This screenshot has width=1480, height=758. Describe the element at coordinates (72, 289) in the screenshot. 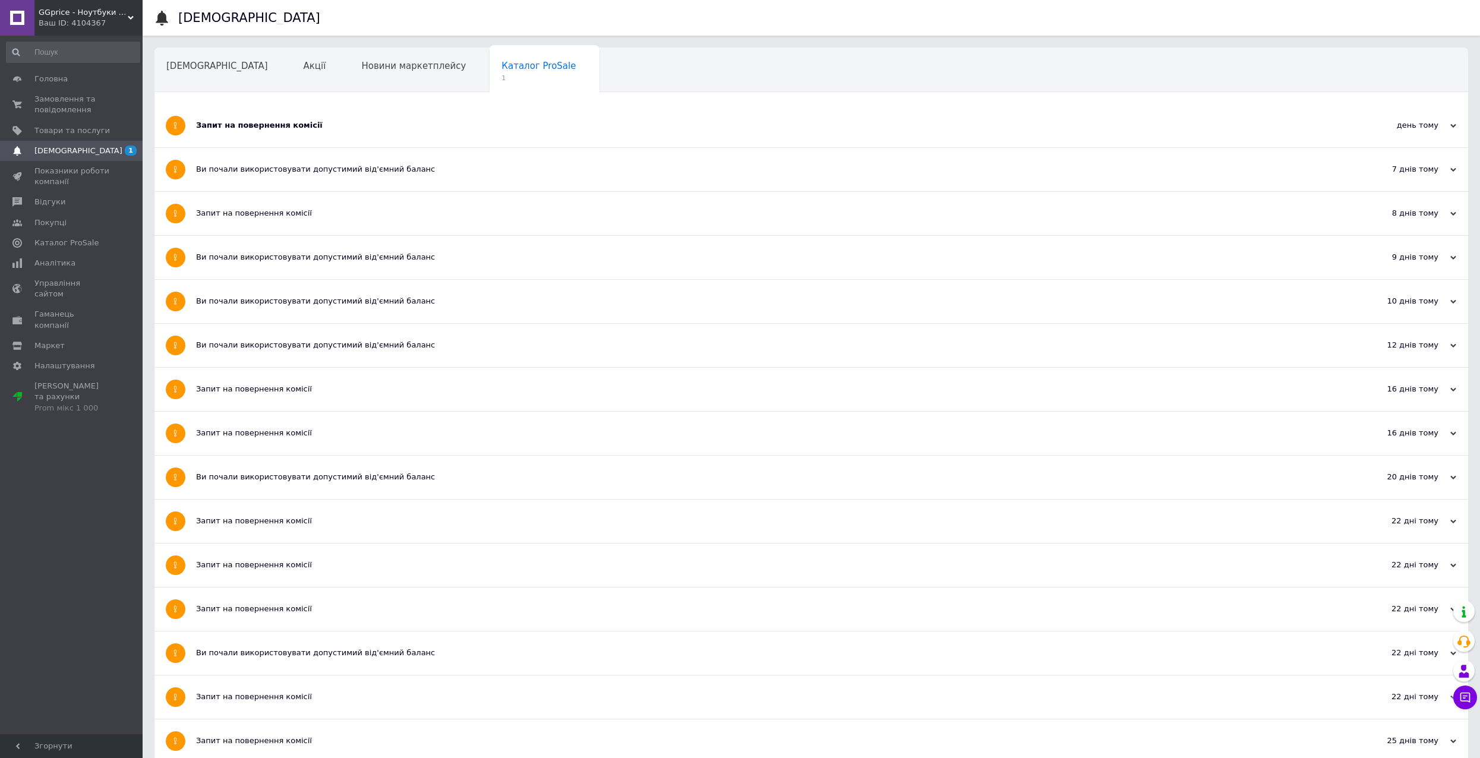

I see `span: Управління сайтом` at that location.